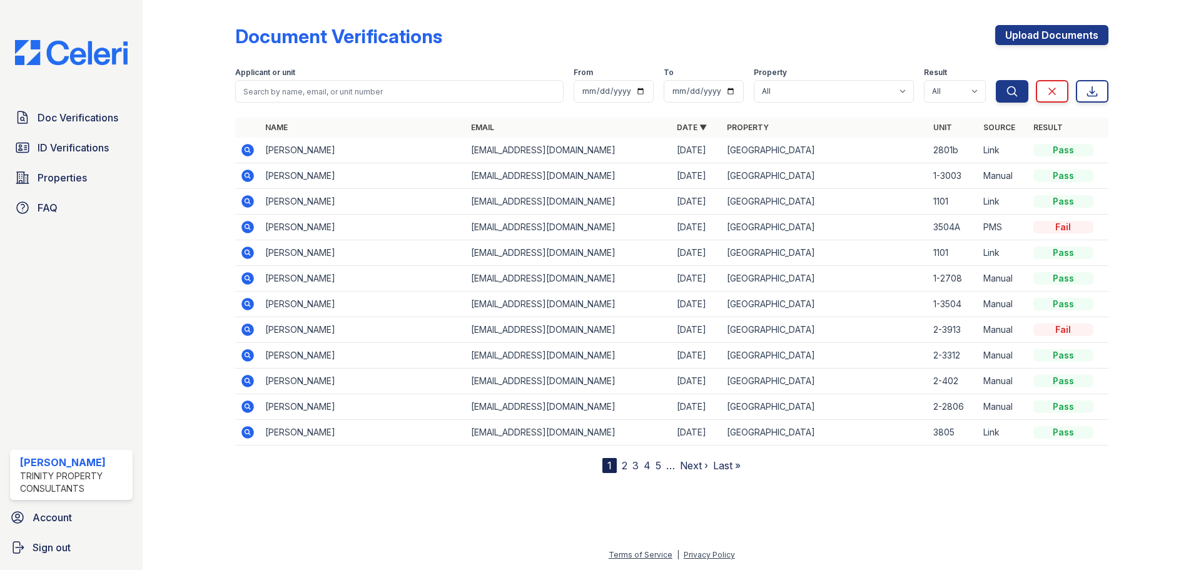 The image size is (1201, 570). What do you see at coordinates (953, 330) in the screenshot?
I see `td: 2-3913` at bounding box center [953, 330].